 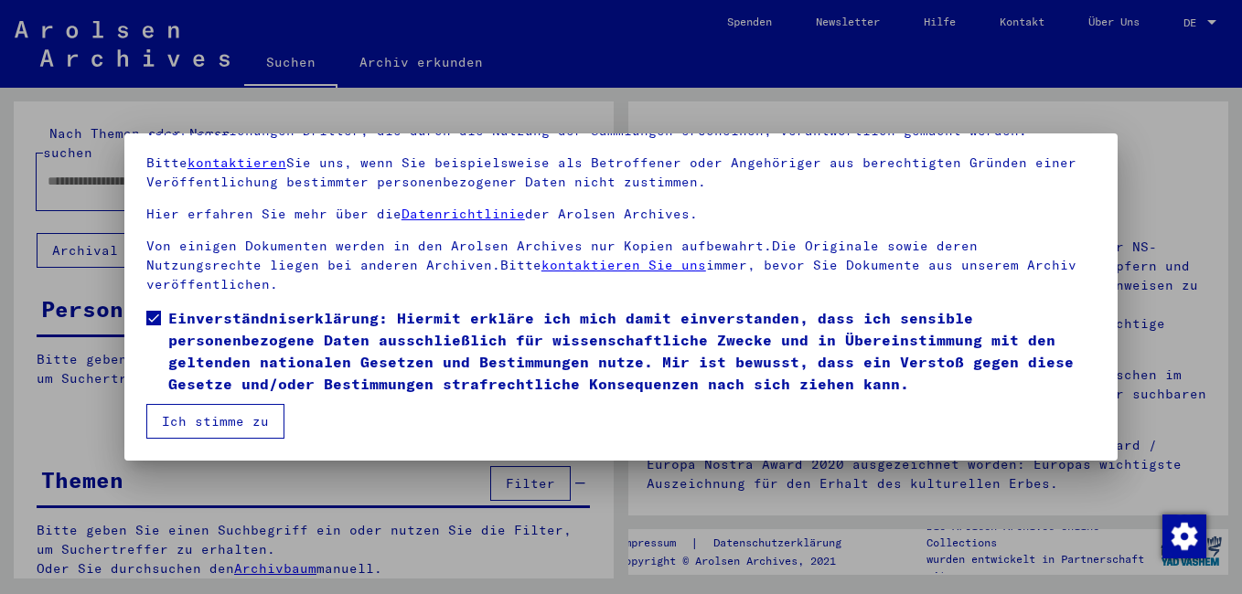 I want to click on p: Bitte Sie uns, wenn Sie beispielsweise als Betroffener oder Angehöriger aus berechtigten Gründen ..., so click(x=621, y=173).